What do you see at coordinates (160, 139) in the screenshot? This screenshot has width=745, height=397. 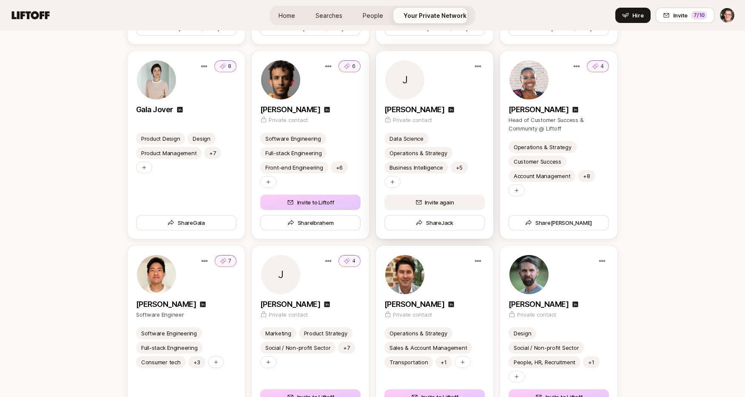 I see `p: Product Design` at bounding box center [160, 139].